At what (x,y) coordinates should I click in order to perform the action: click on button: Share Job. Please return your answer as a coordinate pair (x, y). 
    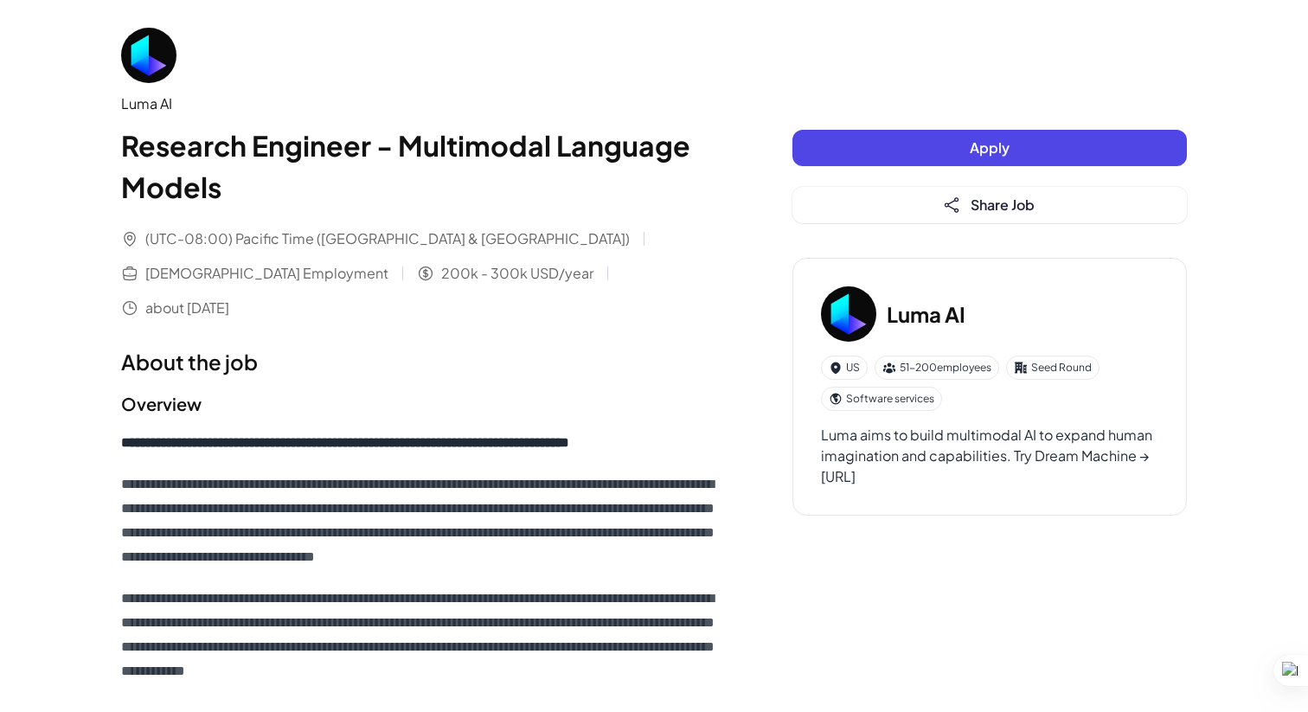
    Looking at the image, I should click on (990, 205).